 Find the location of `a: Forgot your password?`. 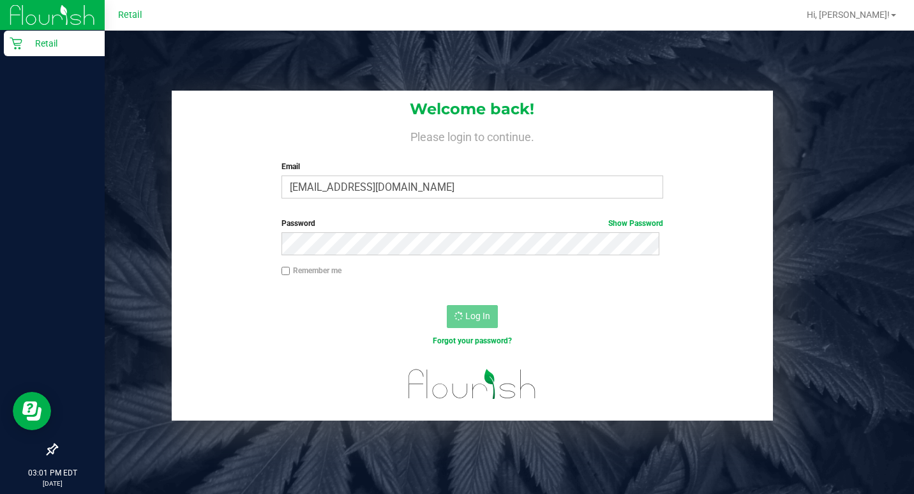

a: Forgot your password? is located at coordinates (472, 341).